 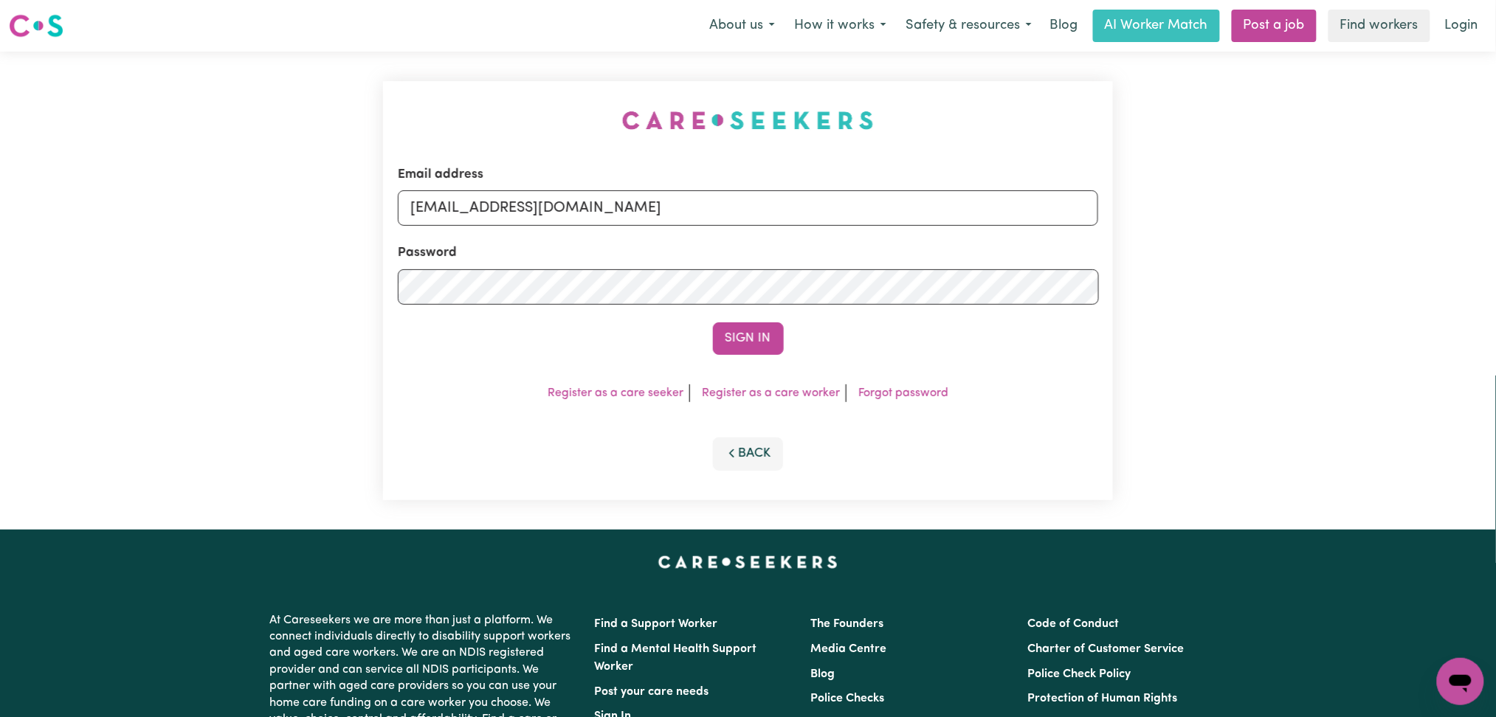 What do you see at coordinates (1106, 650) in the screenshot?
I see `a: Charter of Customer Service` at bounding box center [1106, 650].